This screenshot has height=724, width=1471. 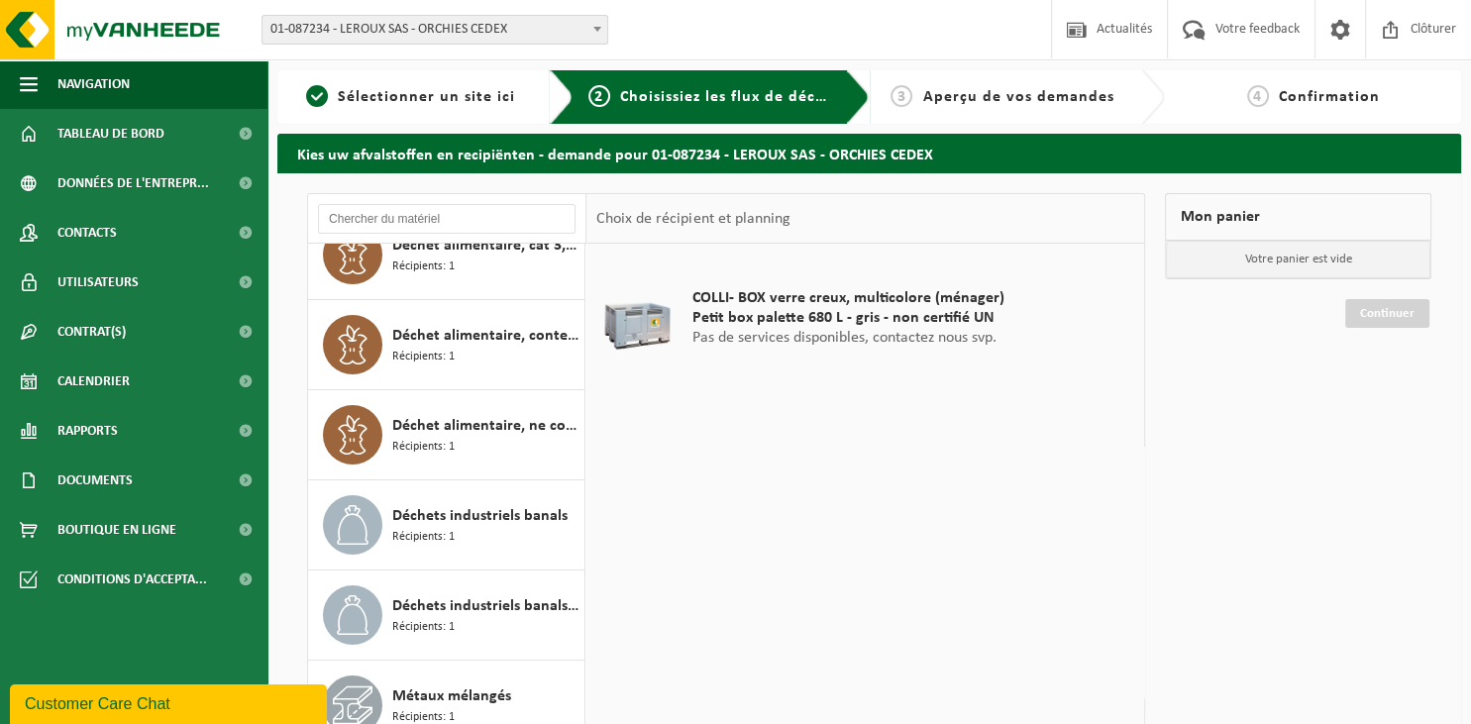 I want to click on div: Customer Care Chat, so click(x=159, y=24).